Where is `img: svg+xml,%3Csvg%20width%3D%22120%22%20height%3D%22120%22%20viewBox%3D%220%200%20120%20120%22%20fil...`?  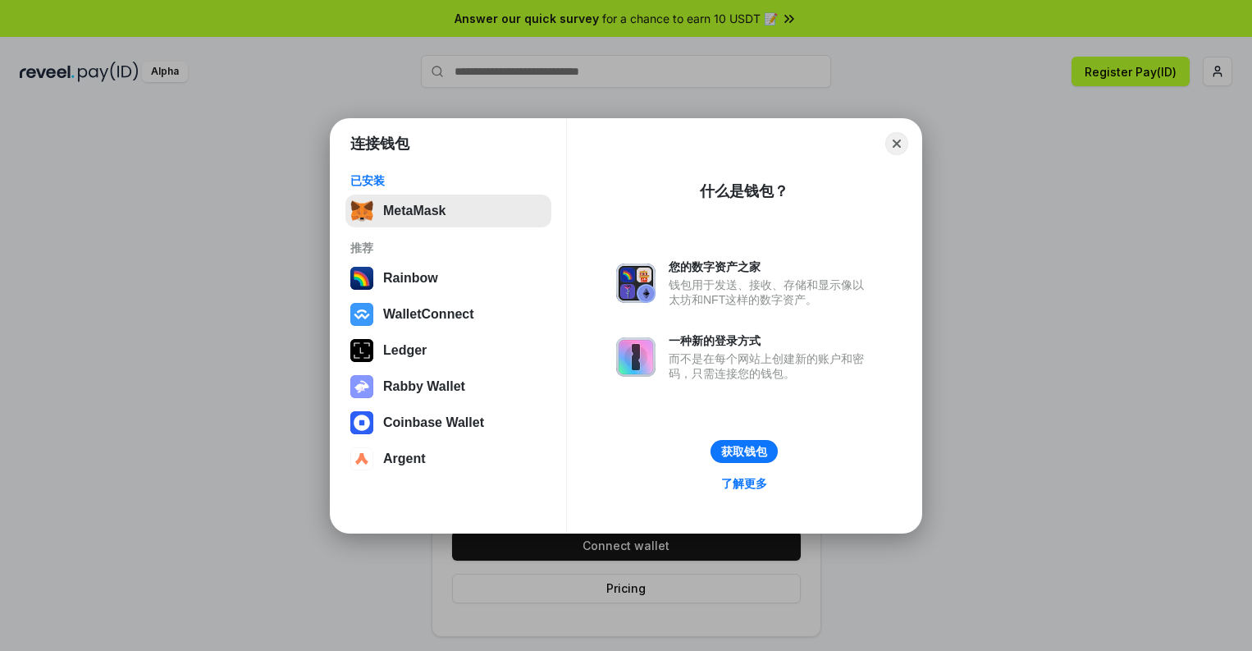
img: svg+xml,%3Csvg%20width%3D%22120%22%20height%3D%22120%22%20viewBox%3D%220%200%20120%20120%22%20fil... is located at coordinates (362, 278).